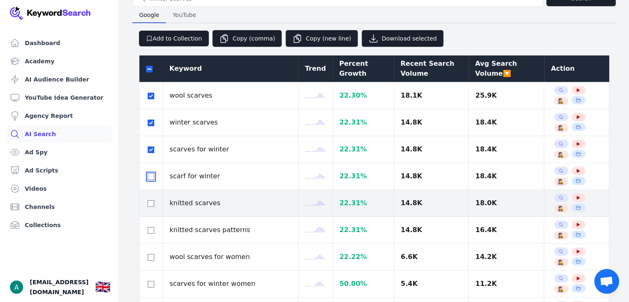 Image resolution: width=629 pixels, height=302 pixels. Describe the element at coordinates (50, 13) in the screenshot. I see `img: Your Company` at that location.